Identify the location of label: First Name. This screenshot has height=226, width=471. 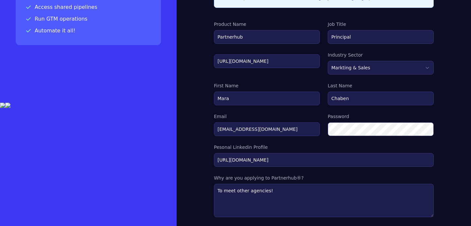
(267, 86).